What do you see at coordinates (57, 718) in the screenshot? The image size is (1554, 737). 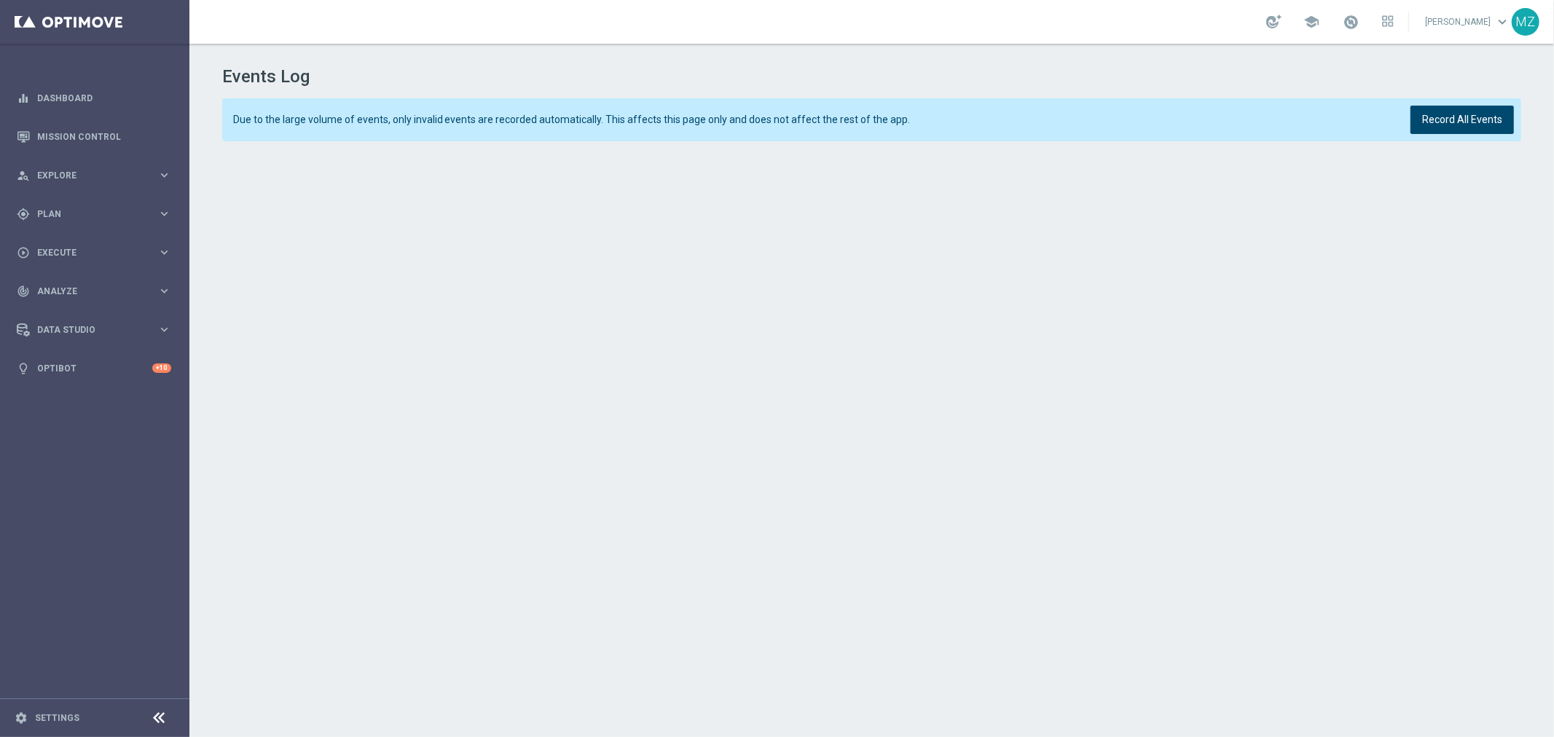 I see `a: Settings` at bounding box center [57, 718].